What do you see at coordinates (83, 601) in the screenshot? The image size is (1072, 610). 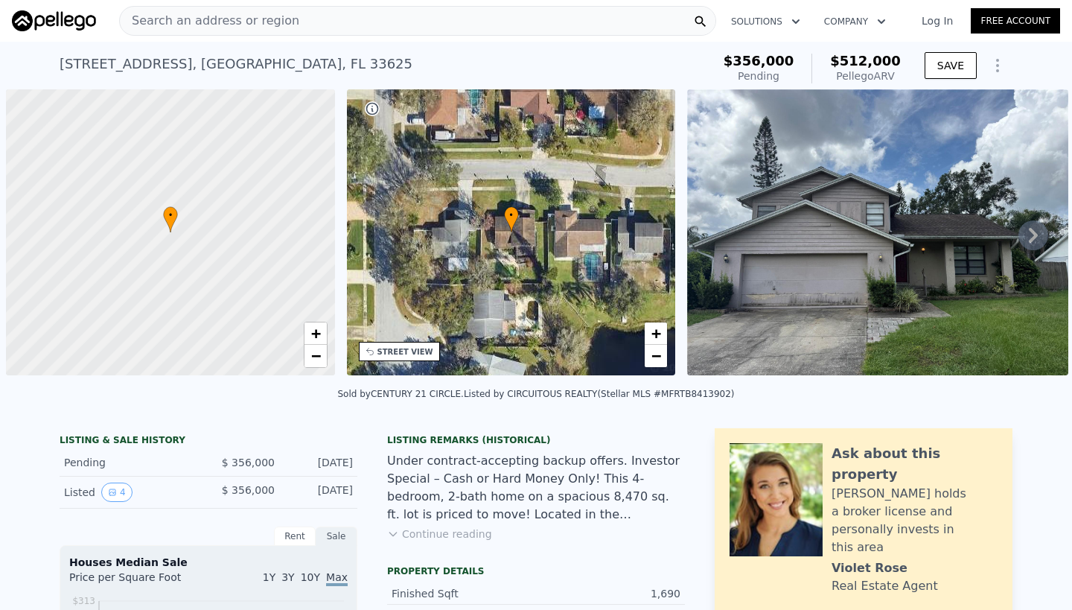 I see `tspan: $313` at bounding box center [83, 601].